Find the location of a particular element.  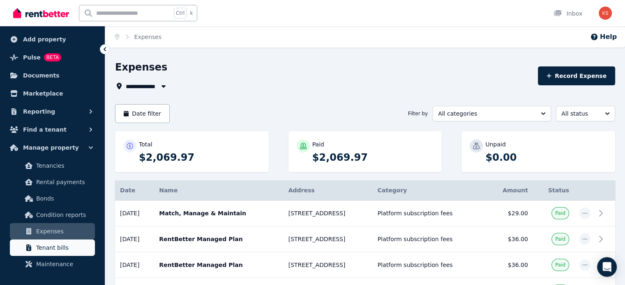

img: RentBetter is located at coordinates (41, 13).